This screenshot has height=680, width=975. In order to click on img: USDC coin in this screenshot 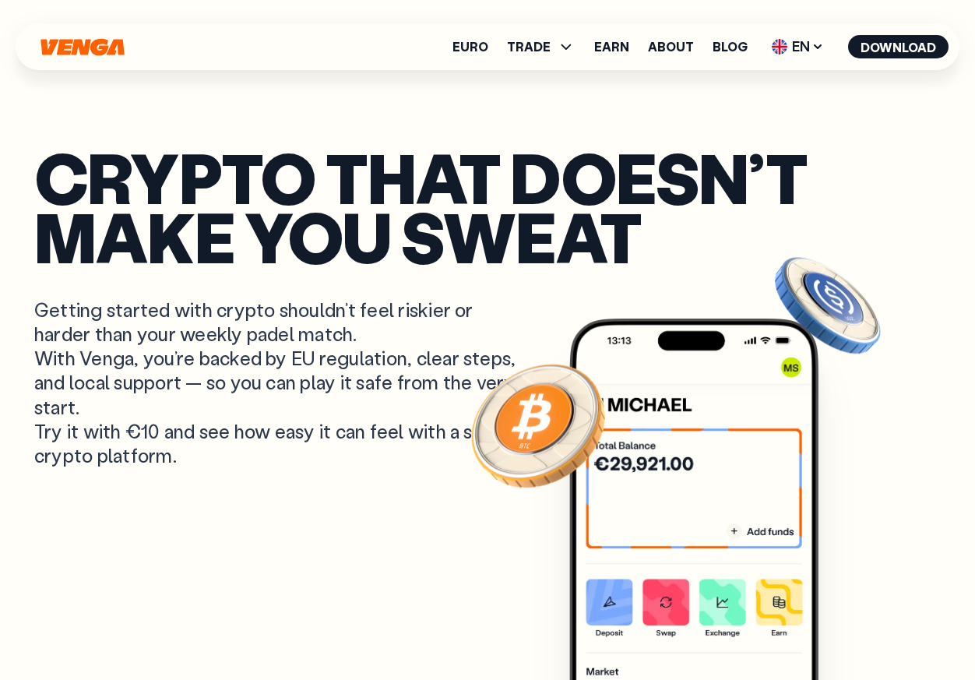, I will do `click(828, 305)`.